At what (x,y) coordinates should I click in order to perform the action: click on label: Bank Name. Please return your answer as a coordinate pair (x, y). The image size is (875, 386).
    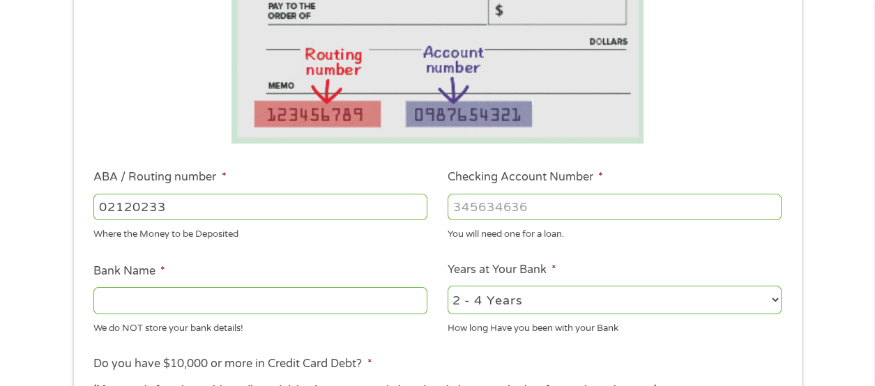
    Looking at the image, I should click on (129, 271).